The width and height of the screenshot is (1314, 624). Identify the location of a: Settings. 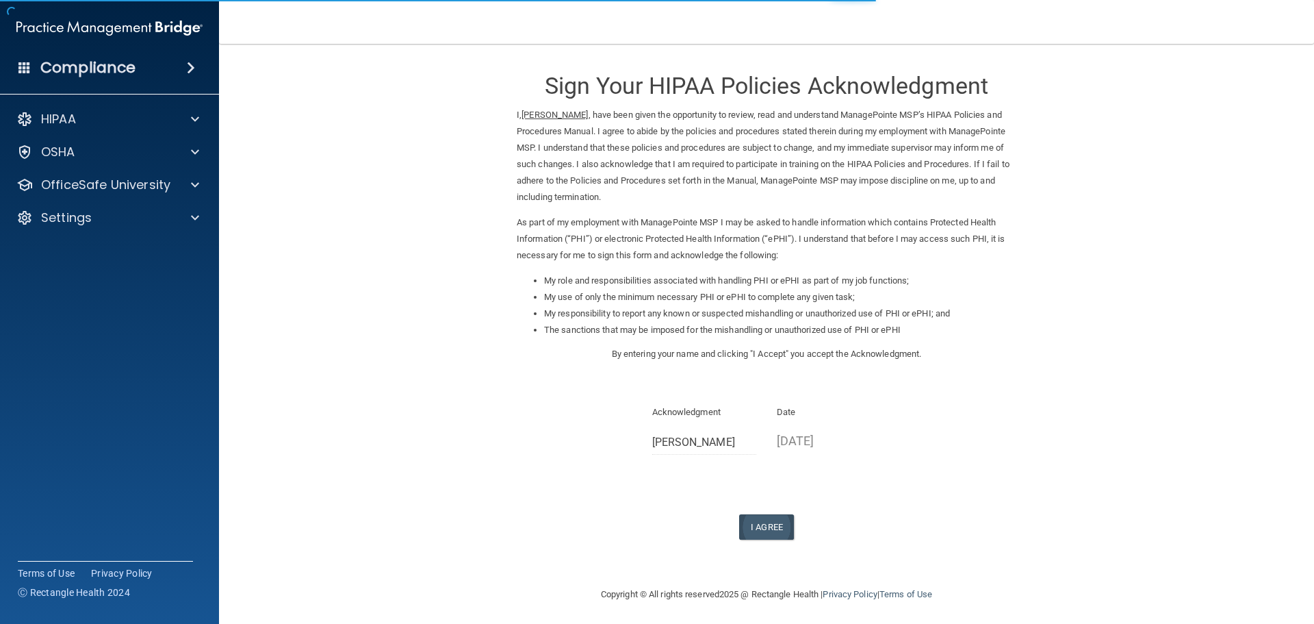
(107, 218).